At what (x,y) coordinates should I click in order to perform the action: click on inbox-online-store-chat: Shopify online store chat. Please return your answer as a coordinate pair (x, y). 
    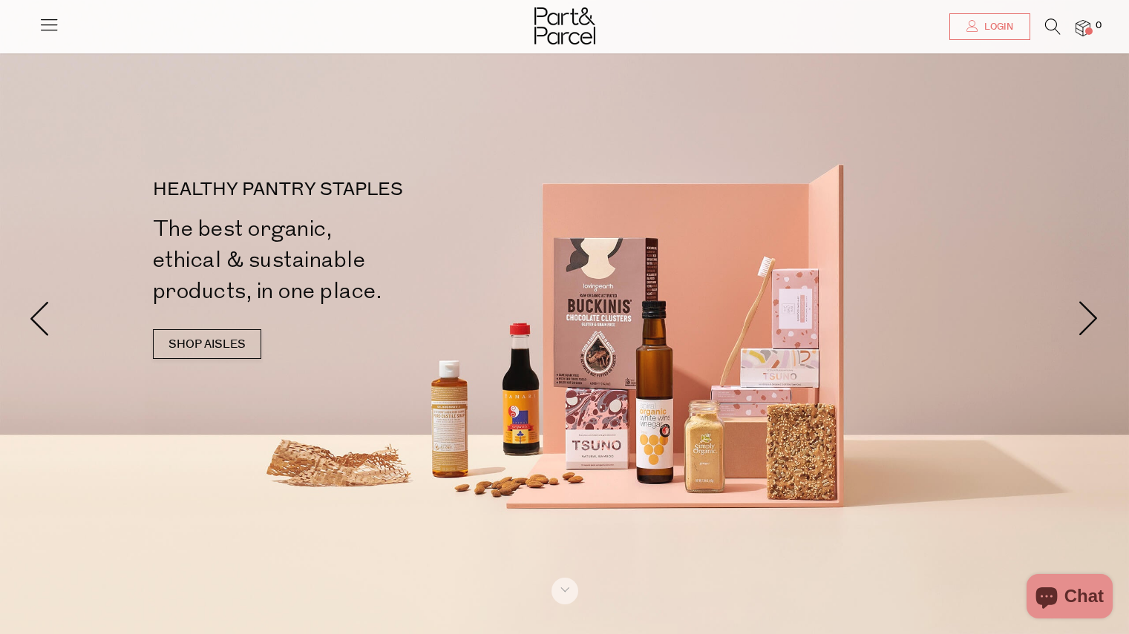
    Looking at the image, I should click on (1069, 598).